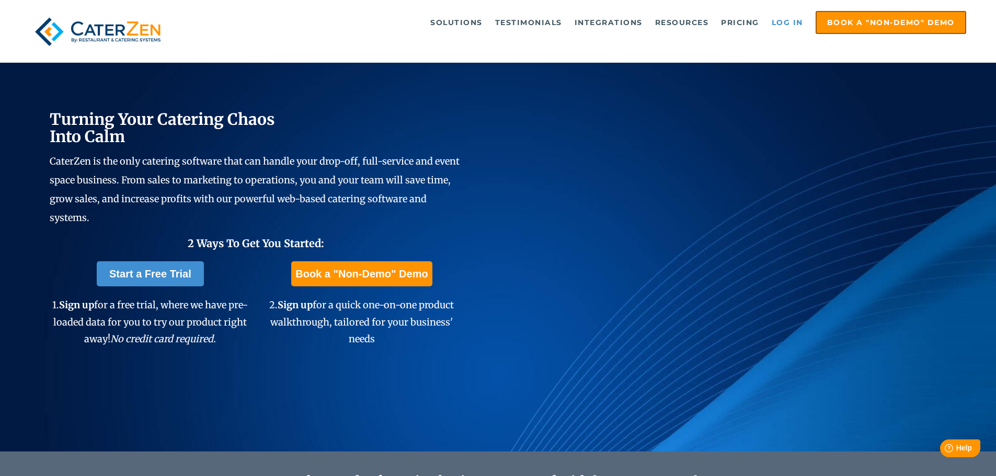  Describe the element at coordinates (456, 22) in the screenshot. I see `a: Solutions` at that location.